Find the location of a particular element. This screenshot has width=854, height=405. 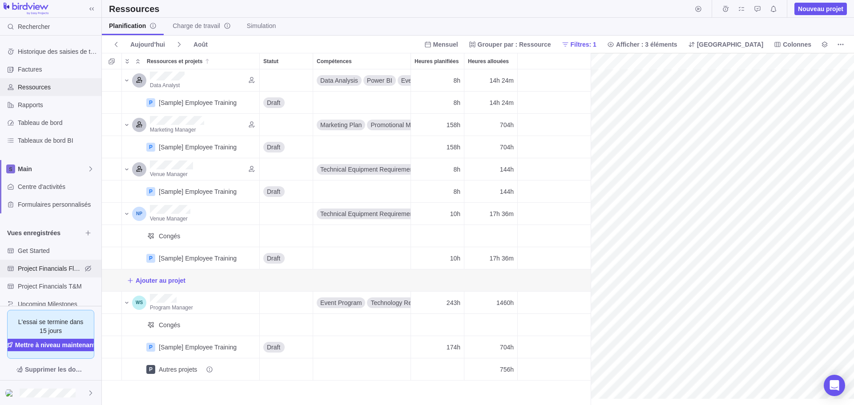

span: Trouver des candidats is located at coordinates (252, 80).